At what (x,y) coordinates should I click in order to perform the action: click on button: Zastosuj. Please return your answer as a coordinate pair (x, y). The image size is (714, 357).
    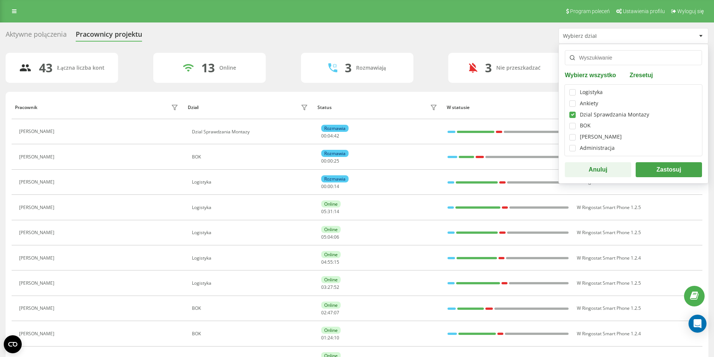
    Looking at the image, I should click on (668, 170).